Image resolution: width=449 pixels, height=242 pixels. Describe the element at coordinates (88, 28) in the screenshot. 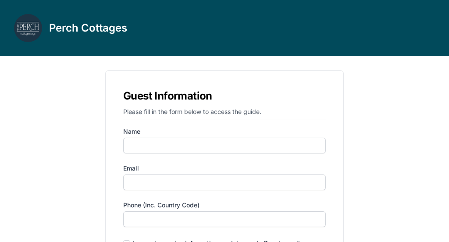

I see `h3: Perch Cottages` at that location.